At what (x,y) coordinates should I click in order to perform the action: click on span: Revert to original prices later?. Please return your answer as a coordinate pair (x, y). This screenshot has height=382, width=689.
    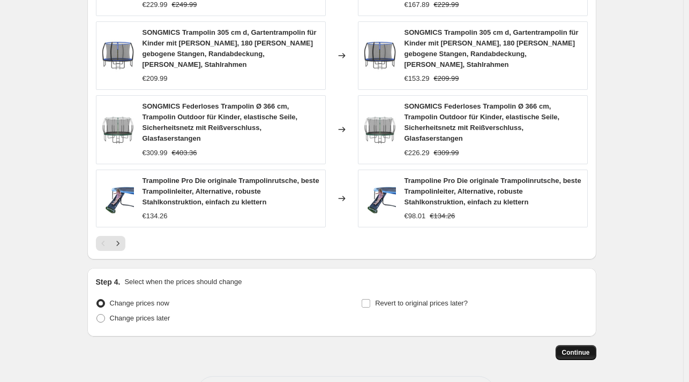
    Looking at the image, I should click on (421, 303).